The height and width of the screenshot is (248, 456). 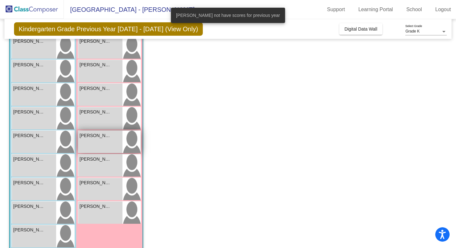 I want to click on a: Logout, so click(x=443, y=10).